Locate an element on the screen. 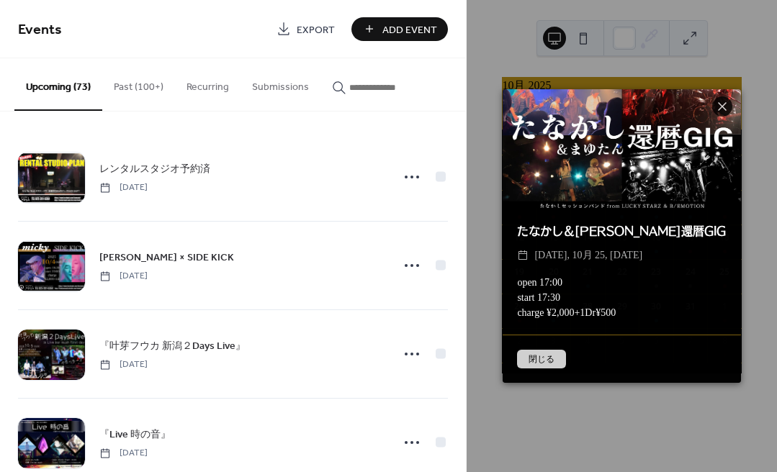 The width and height of the screenshot is (777, 472). button: 閉じる is located at coordinates (541, 359).